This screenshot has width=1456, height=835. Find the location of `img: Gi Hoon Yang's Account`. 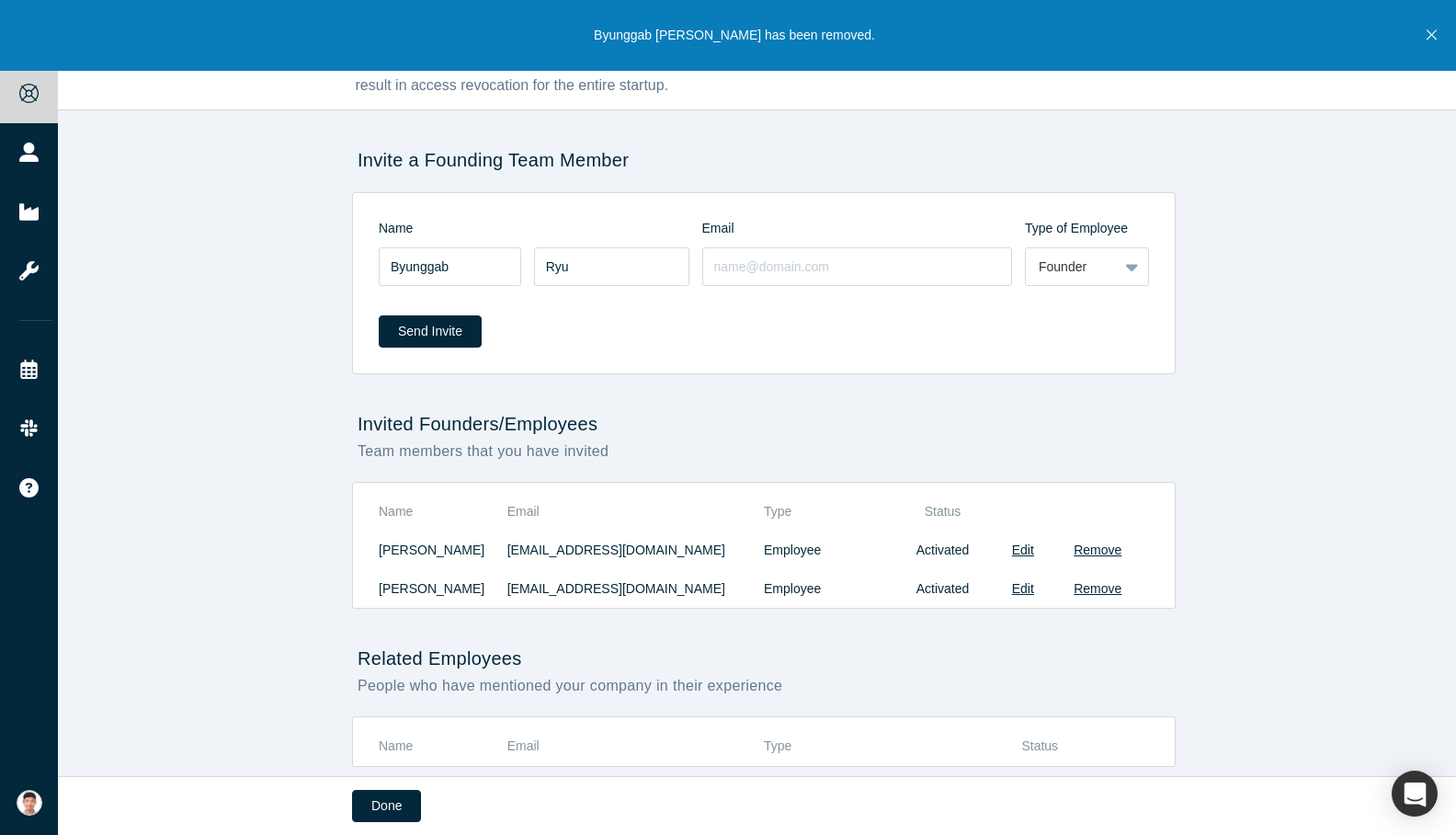

img: Gi Hoon Yang's Account is located at coordinates (30, 803).